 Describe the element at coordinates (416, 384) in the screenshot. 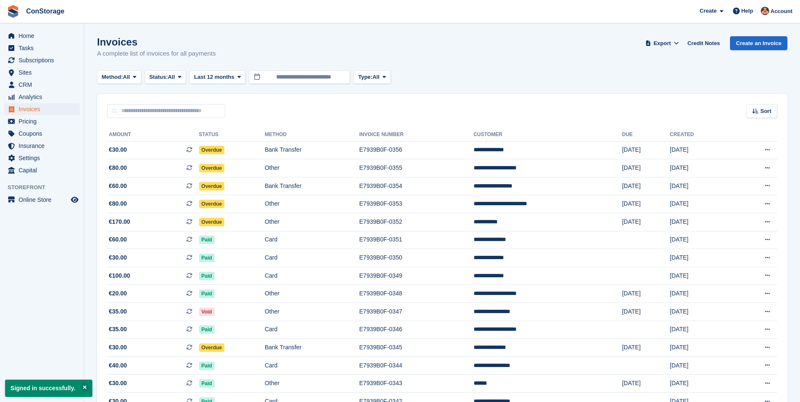

I see `td: E7939B0F-0343` at that location.